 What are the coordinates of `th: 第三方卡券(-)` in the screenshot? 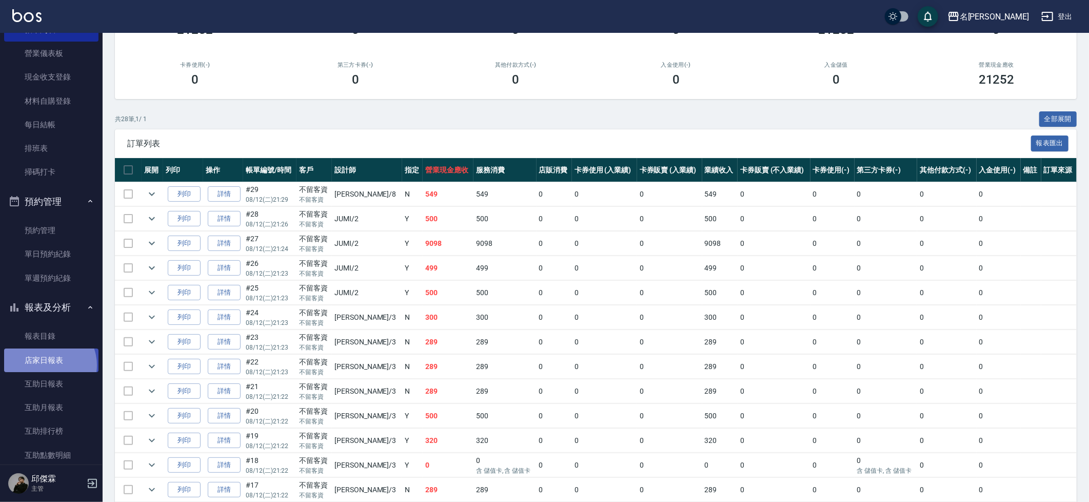 It's located at (886, 170).